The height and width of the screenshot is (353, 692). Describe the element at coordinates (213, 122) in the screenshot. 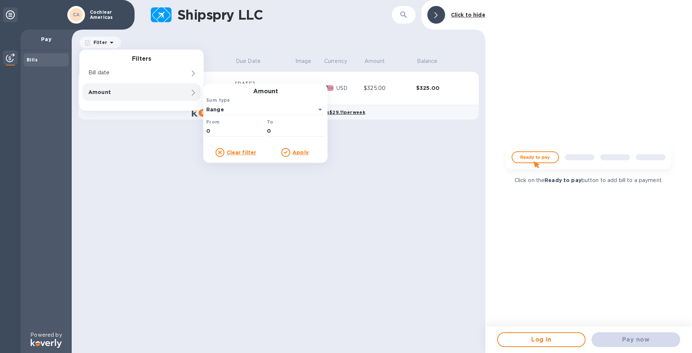

I see `b: From` at that location.